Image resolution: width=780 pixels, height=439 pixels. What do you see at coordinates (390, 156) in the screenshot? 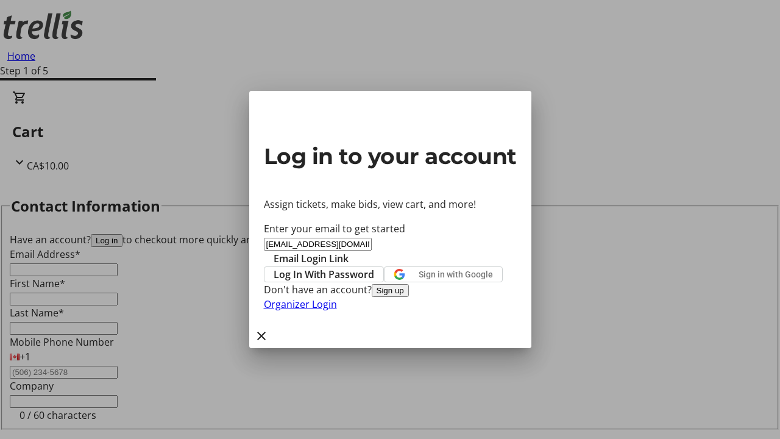
I see `h2: Log in to your account` at bounding box center [390, 156].